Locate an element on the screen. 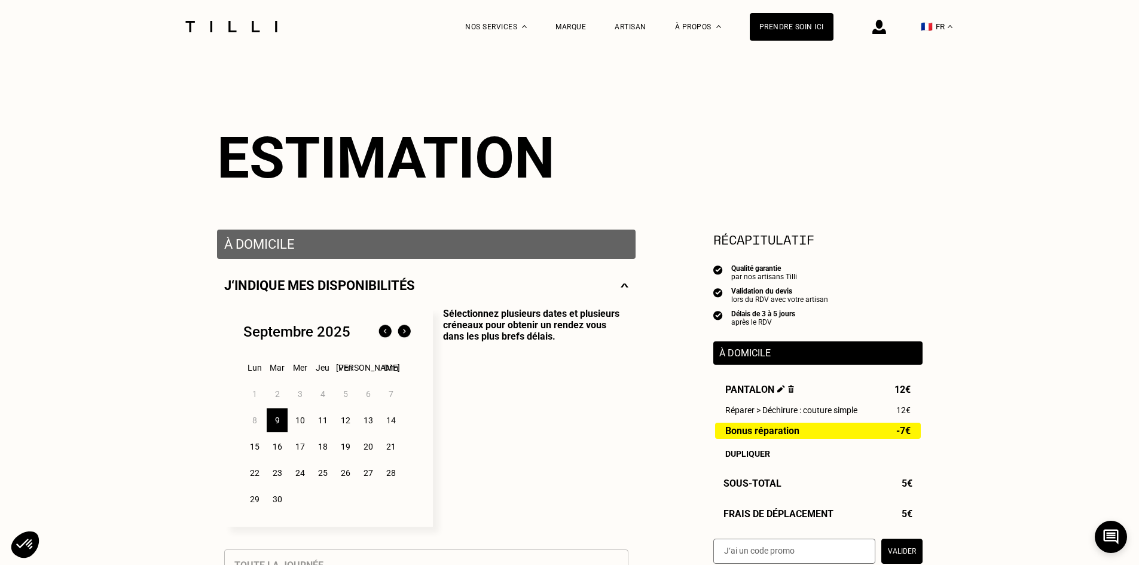 This screenshot has height=565, width=1139. div: 18 is located at coordinates (322, 447).